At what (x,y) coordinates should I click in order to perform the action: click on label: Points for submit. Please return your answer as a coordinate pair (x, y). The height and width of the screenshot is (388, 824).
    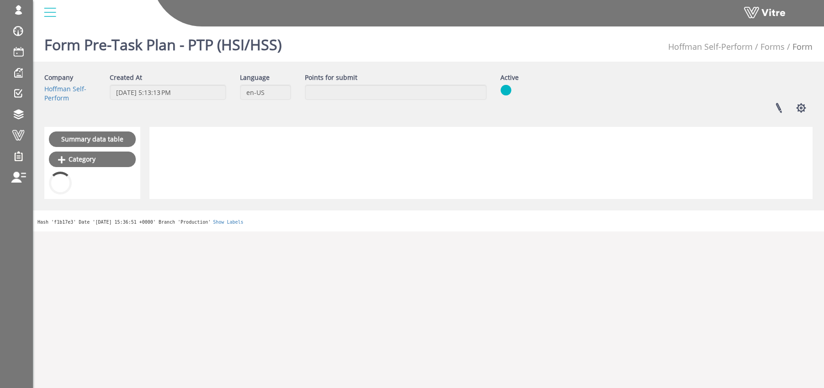
    Looking at the image, I should click on (331, 78).